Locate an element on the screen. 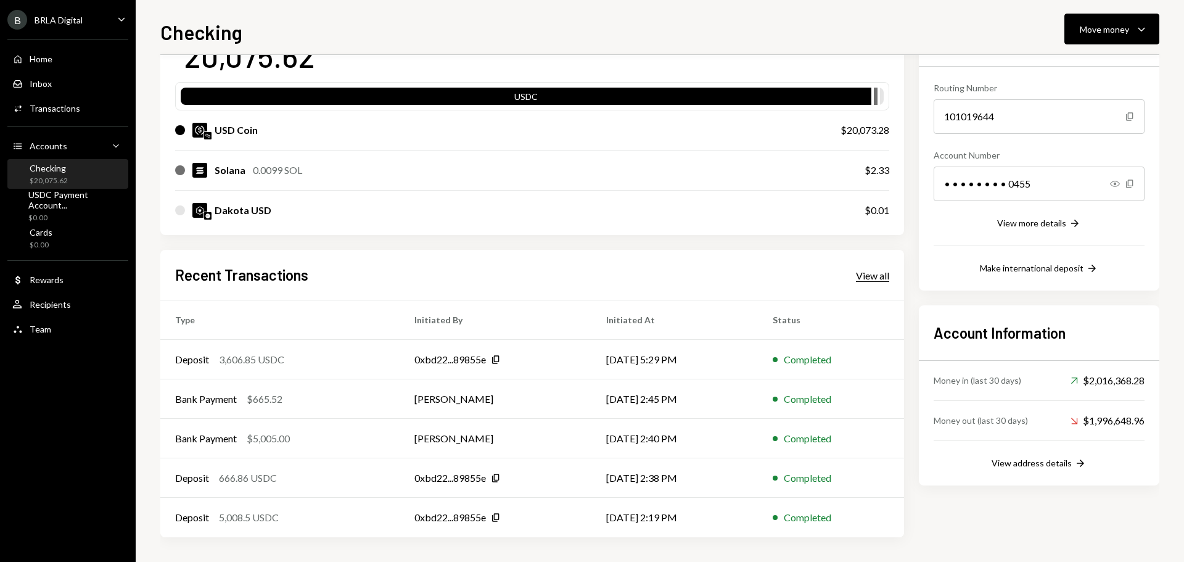  a: Accounts is located at coordinates (68, 146).